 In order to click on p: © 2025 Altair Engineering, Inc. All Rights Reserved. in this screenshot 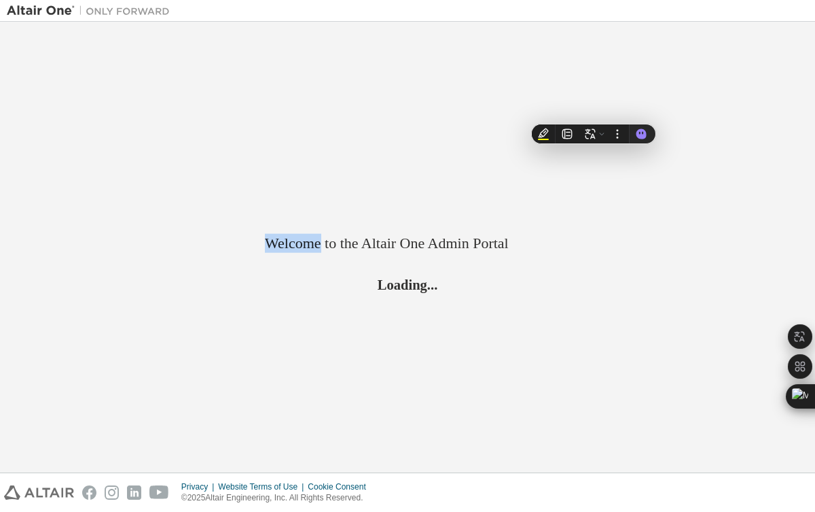, I will do `click(278, 497)`.